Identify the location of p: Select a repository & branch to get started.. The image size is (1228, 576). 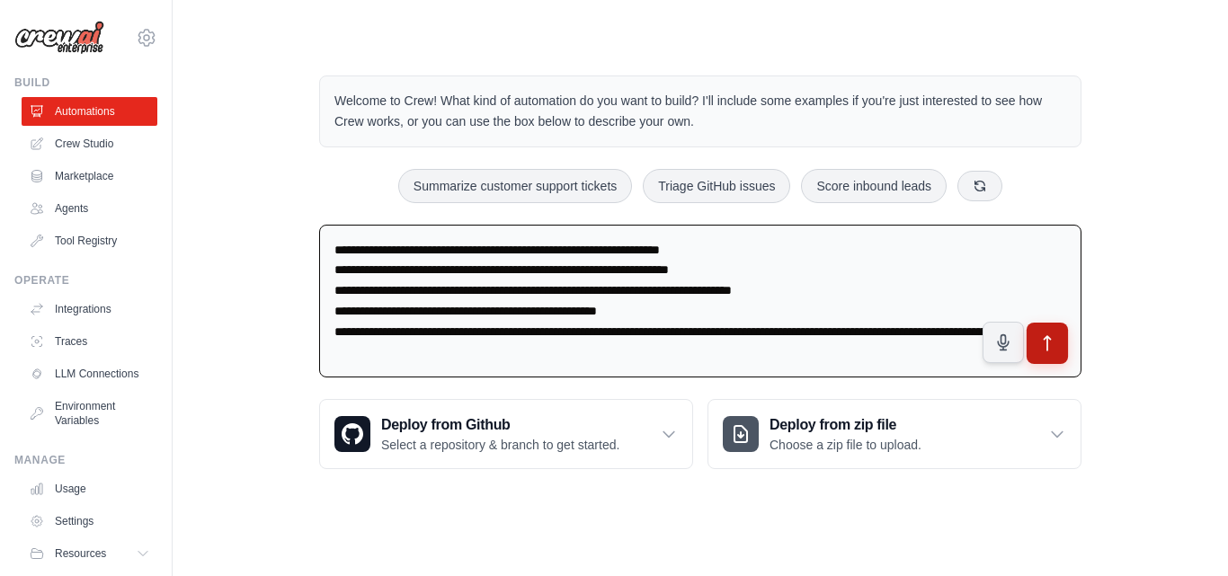
(500, 445).